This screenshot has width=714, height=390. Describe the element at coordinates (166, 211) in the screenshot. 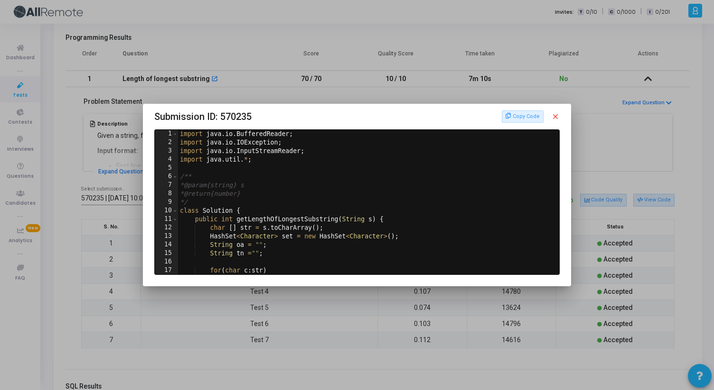

I see `div: 10` at that location.